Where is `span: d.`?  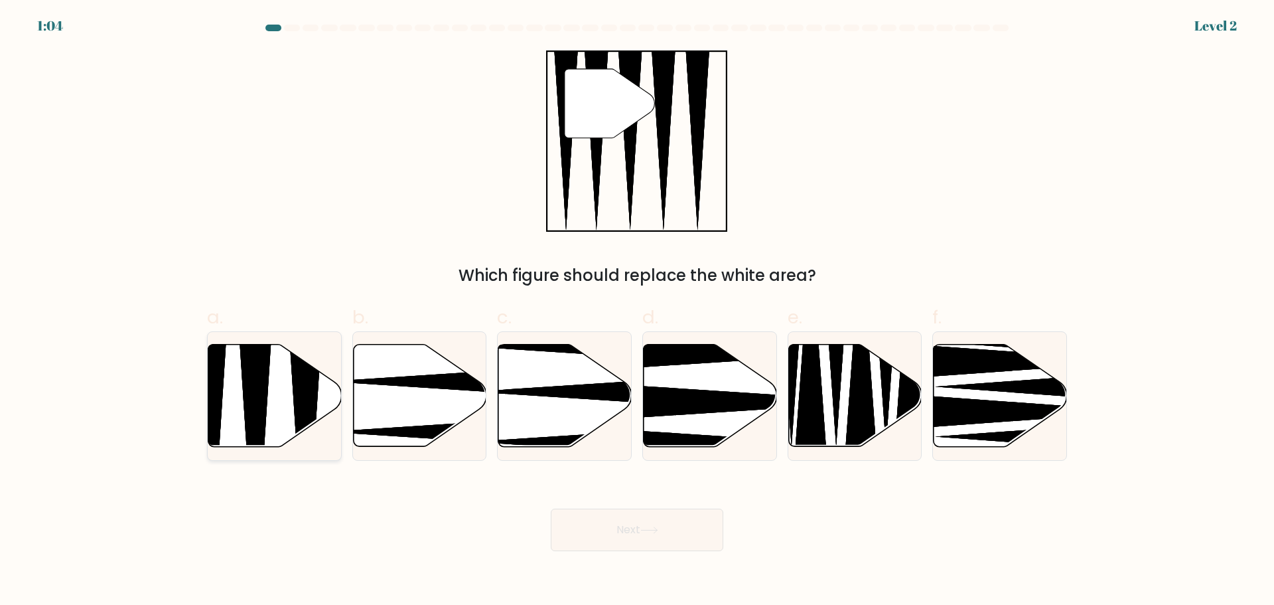 span: d. is located at coordinates (650, 317).